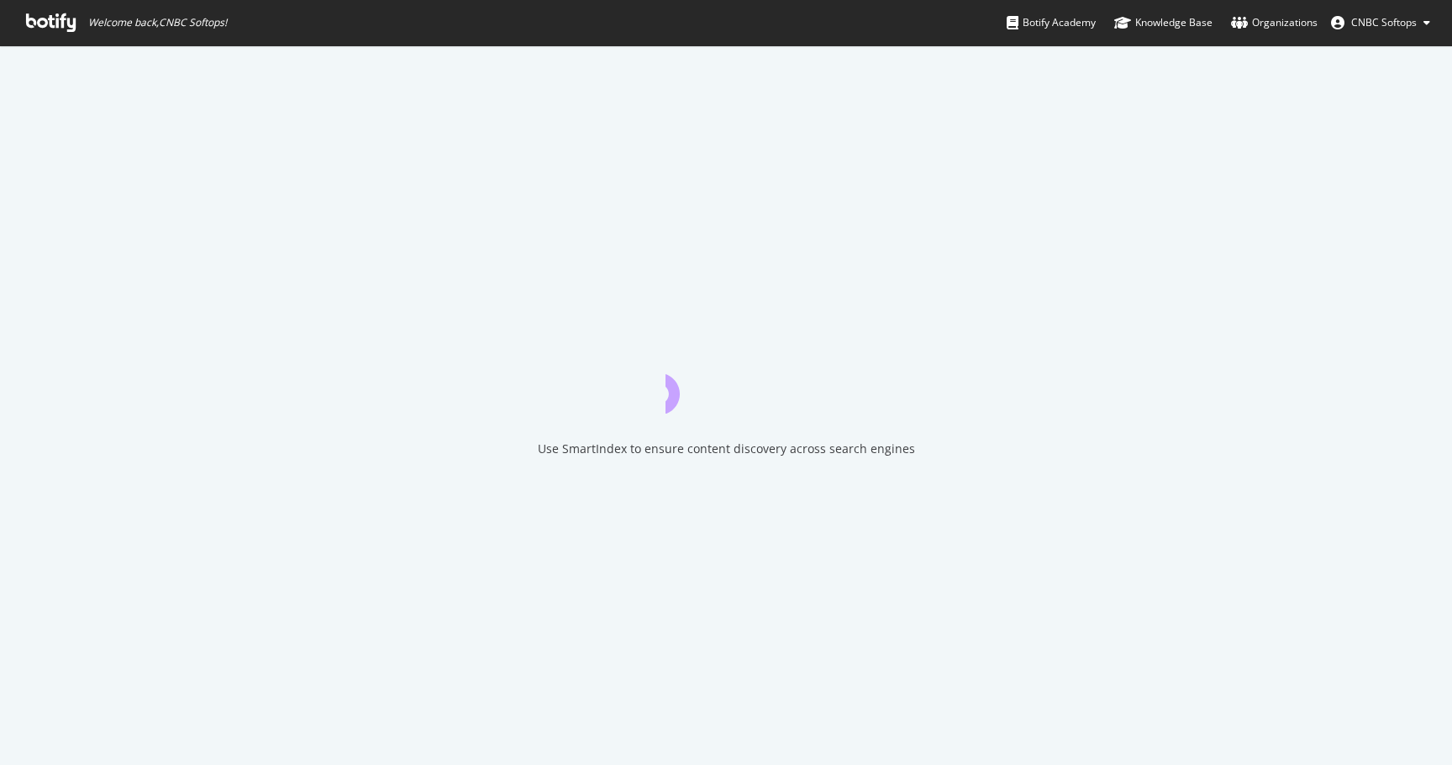 The height and width of the screenshot is (765, 1452). I want to click on span: Welcome back, CNBC Softops !, so click(157, 23).